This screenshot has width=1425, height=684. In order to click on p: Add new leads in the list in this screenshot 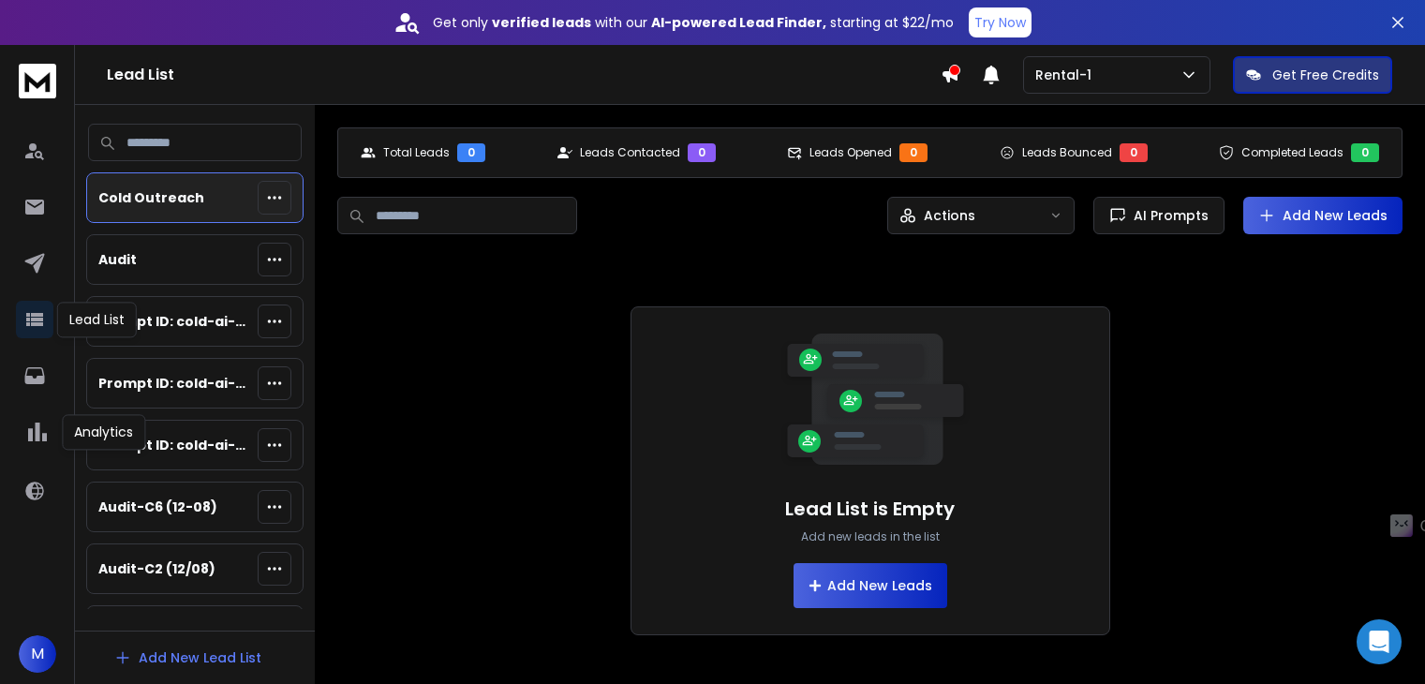, I will do `click(870, 537)`.